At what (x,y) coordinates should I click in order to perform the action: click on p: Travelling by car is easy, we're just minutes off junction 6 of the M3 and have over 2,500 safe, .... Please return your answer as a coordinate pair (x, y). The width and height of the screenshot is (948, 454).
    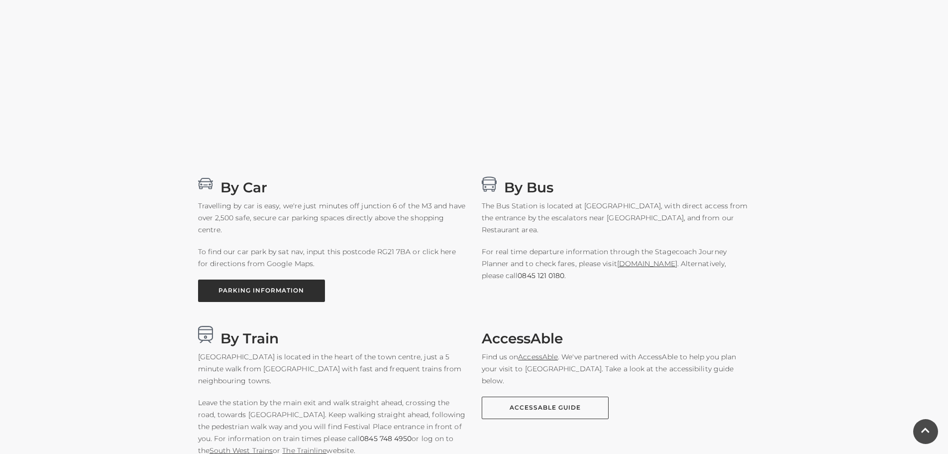
    Looking at the image, I should click on (333, 218).